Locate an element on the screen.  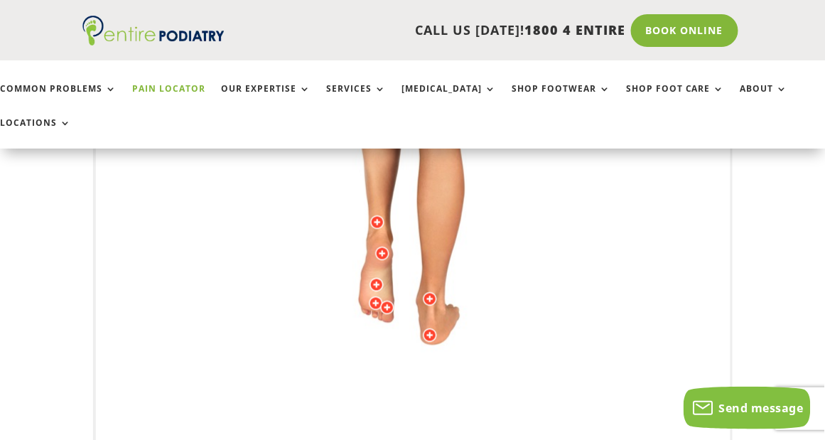
span: 1800 4 ENTIRE is located at coordinates (576, 30).